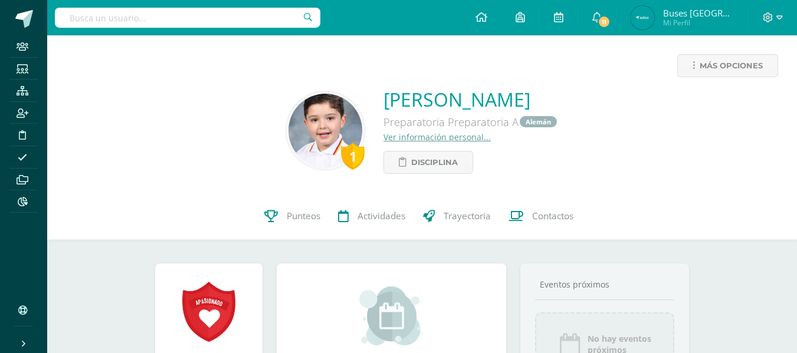  I want to click on a: Trayectoria, so click(456, 216).